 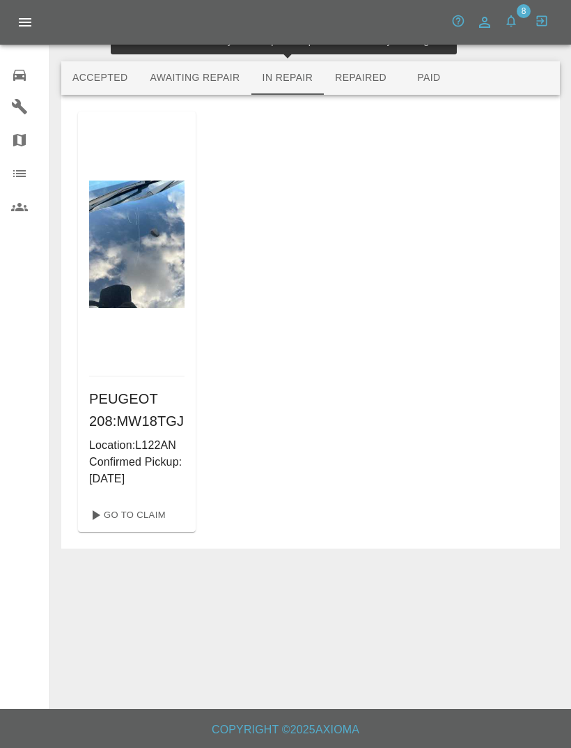 What do you see at coordinates (286, 729) in the screenshot?
I see `h6: Copyright © 2025 Axioma` at bounding box center [286, 729].